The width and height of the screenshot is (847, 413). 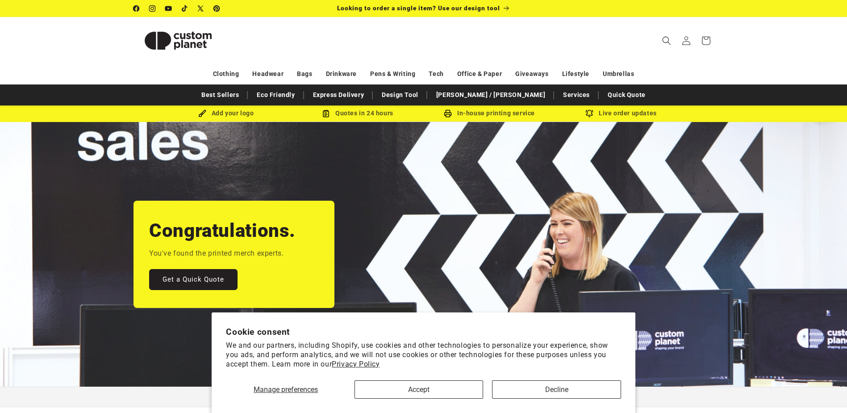 What do you see at coordinates (577, 95) in the screenshot?
I see `a: Services` at bounding box center [577, 95].